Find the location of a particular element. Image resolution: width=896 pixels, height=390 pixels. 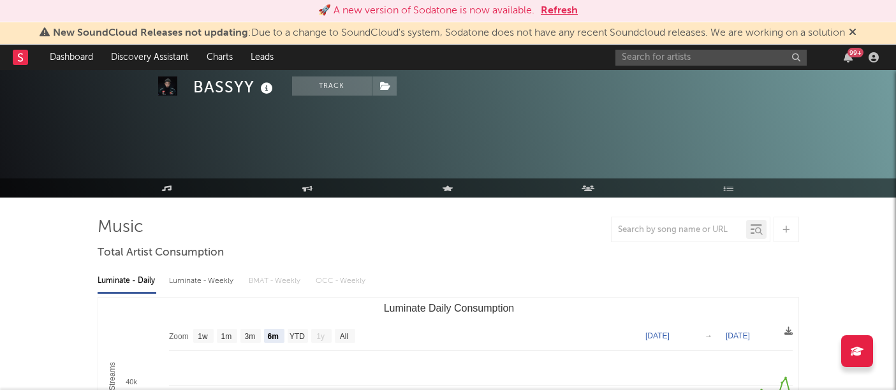

a: Charts is located at coordinates (219, 57).